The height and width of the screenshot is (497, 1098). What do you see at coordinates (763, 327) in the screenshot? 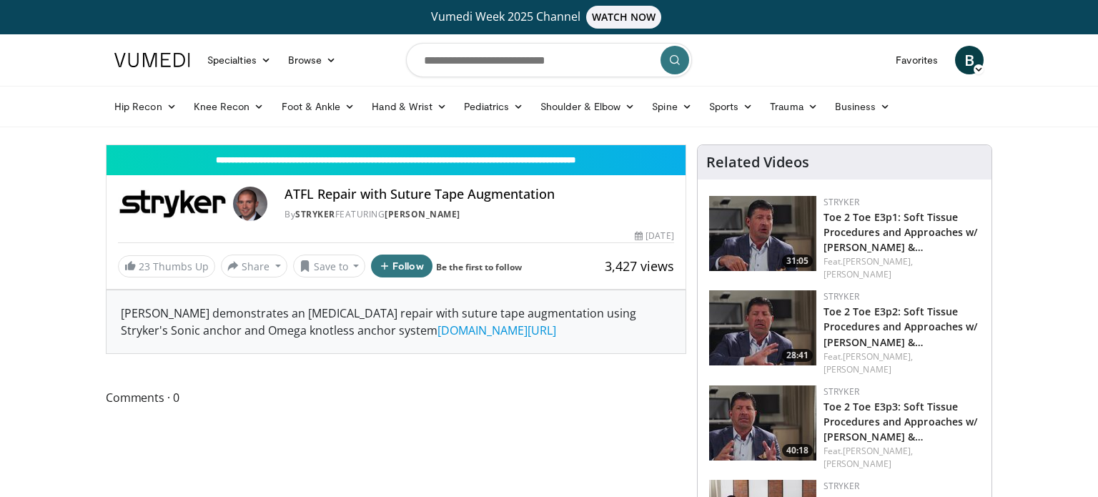
I see `img: 42cec133-4c10-4aac-b10b-ca9e8ff2a38f.150x105_q85_crop-smart_upscale.jpg` at bounding box center [763, 327].